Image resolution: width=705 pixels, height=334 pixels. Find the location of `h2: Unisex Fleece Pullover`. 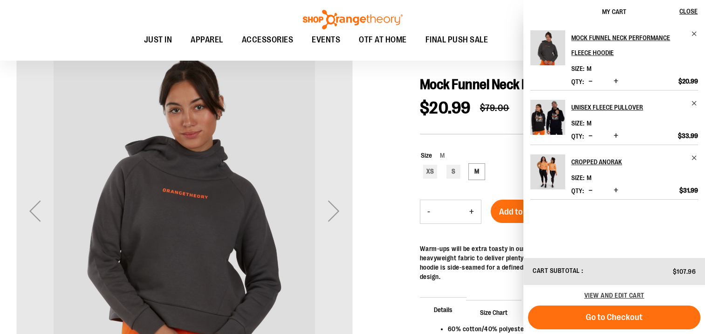

h2: Unisex Fleece Pullover is located at coordinates (629, 107).